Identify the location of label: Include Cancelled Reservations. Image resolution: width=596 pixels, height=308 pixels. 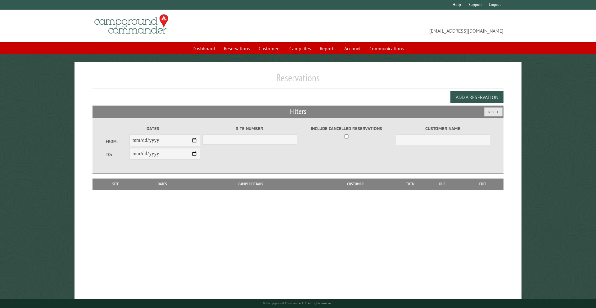
(346, 129).